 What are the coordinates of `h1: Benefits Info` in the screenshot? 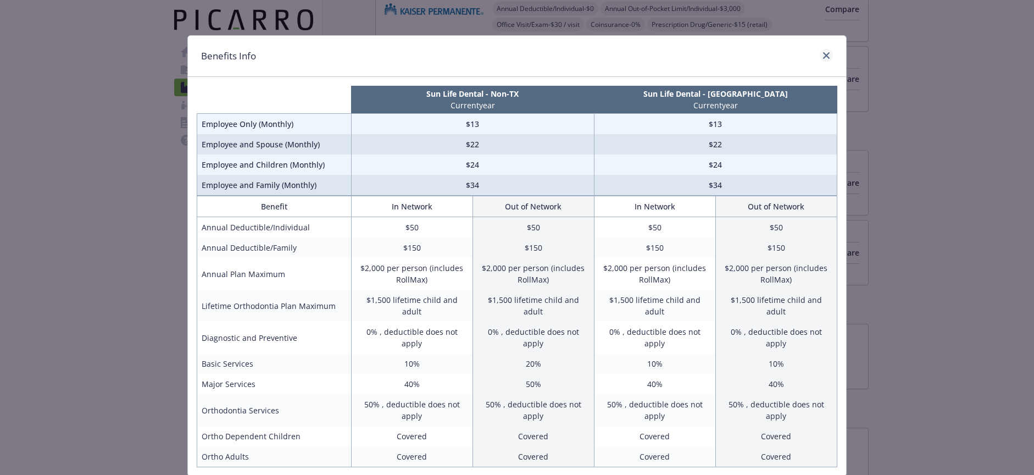 It's located at (229, 56).